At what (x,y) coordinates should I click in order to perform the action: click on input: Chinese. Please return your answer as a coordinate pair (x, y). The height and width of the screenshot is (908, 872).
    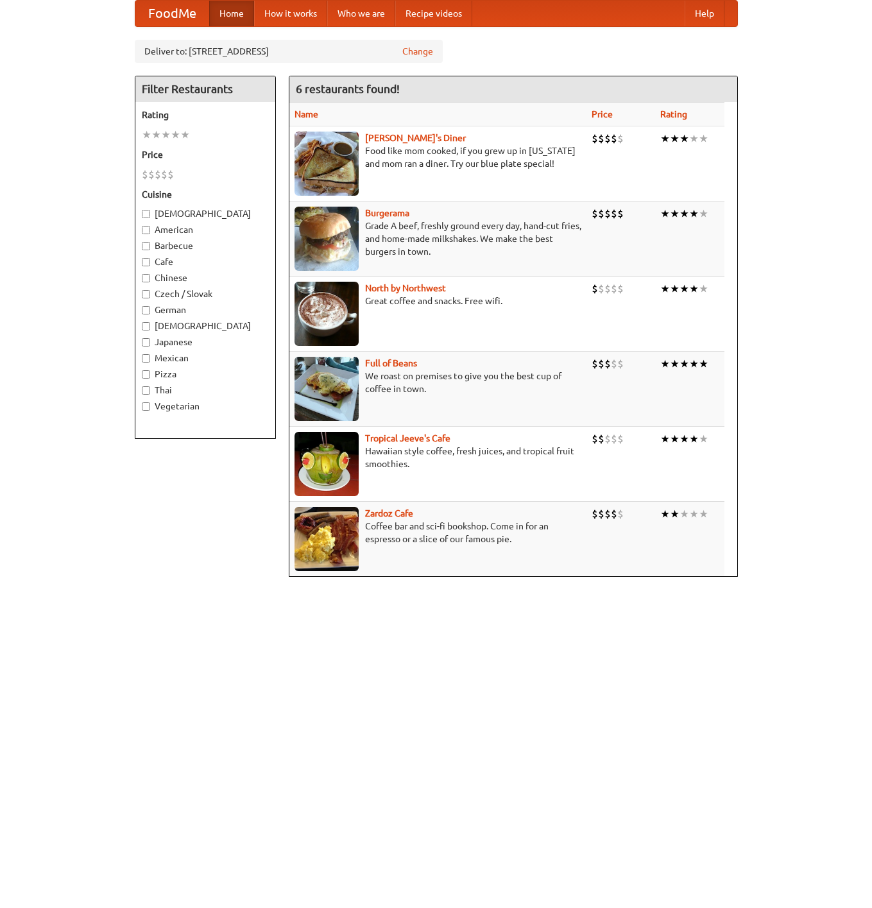
    Looking at the image, I should click on (146, 278).